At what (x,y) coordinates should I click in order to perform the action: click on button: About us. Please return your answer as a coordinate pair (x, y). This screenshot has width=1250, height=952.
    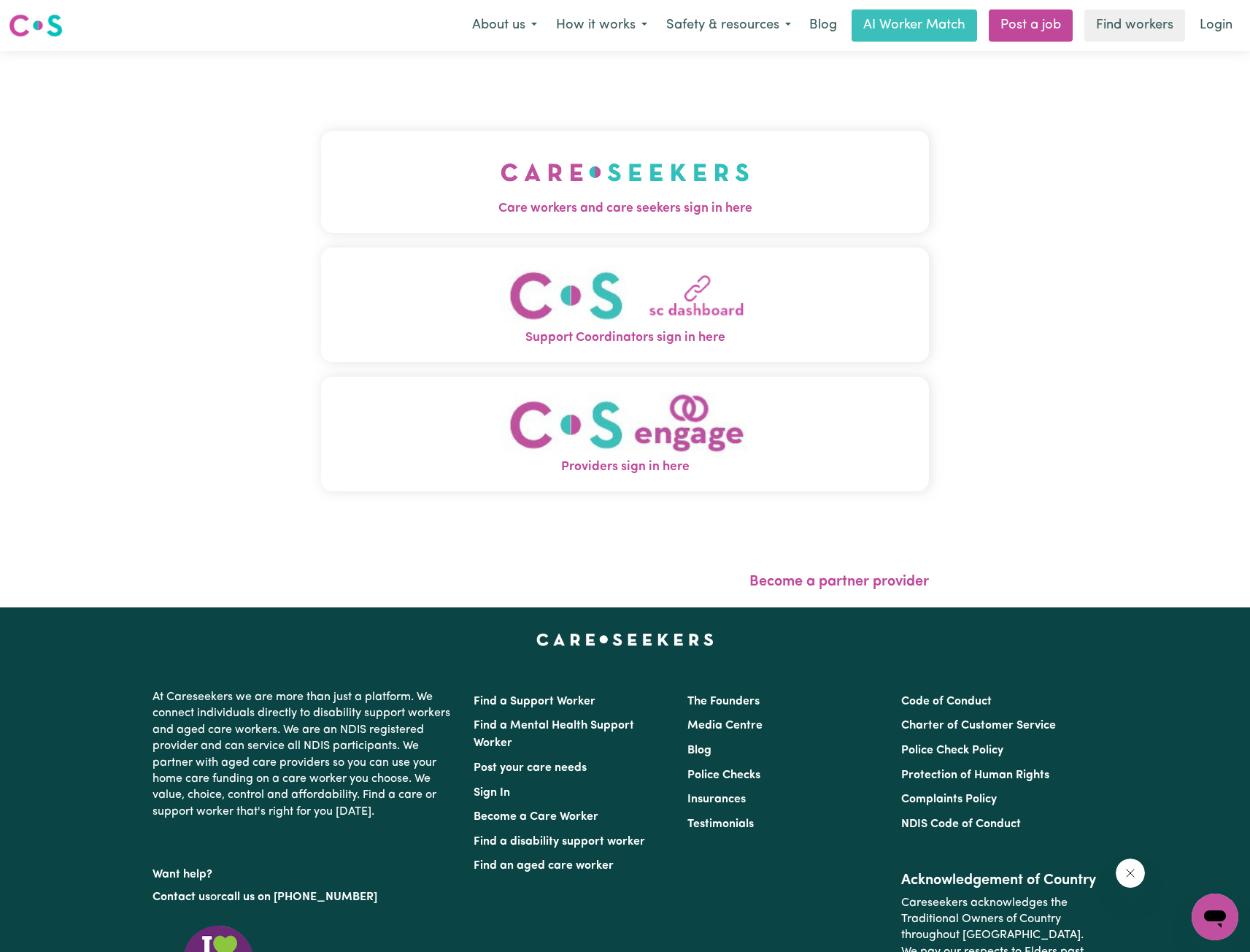
    Looking at the image, I should click on (505, 25).